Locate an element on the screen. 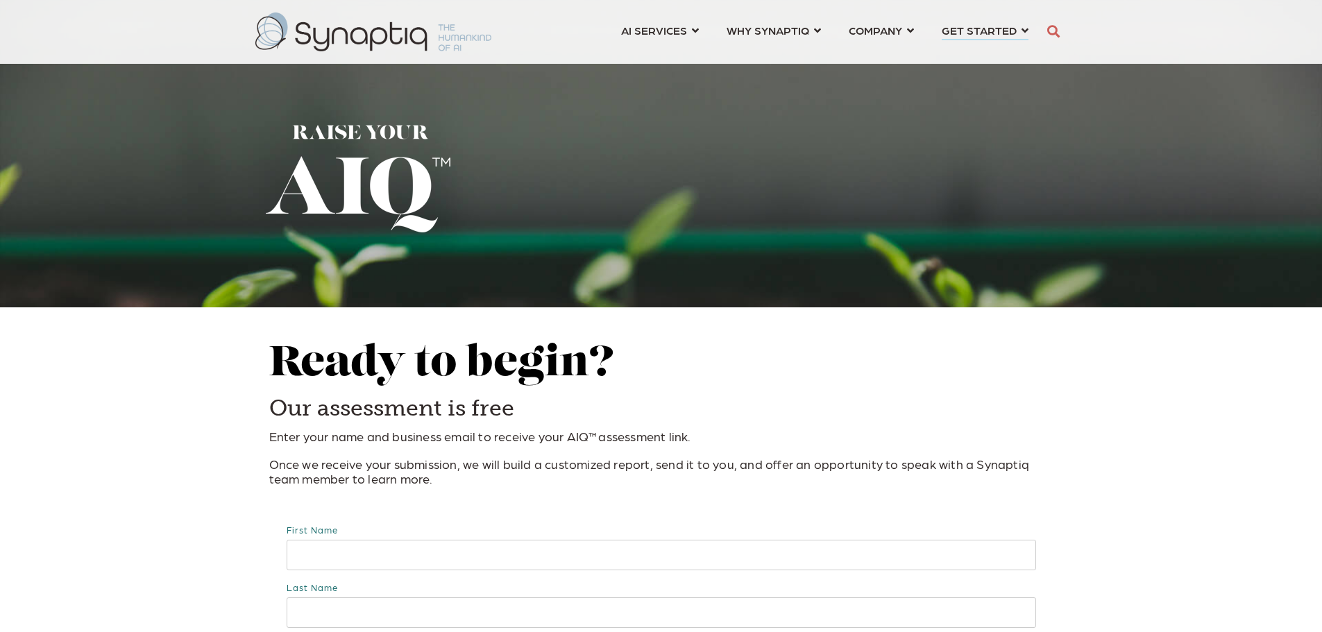  p: Once we receive your submission, we will build a customized report, send it to you, and offer an ... is located at coordinates (661, 471).